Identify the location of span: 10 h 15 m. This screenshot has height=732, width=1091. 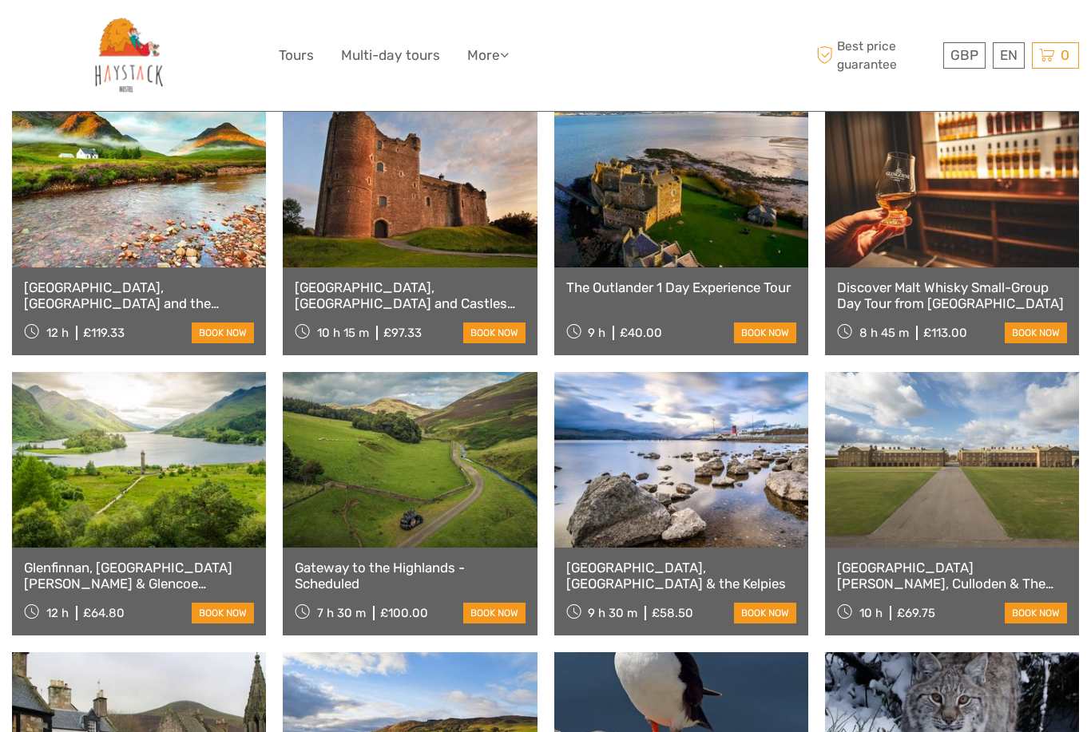
(343, 333).